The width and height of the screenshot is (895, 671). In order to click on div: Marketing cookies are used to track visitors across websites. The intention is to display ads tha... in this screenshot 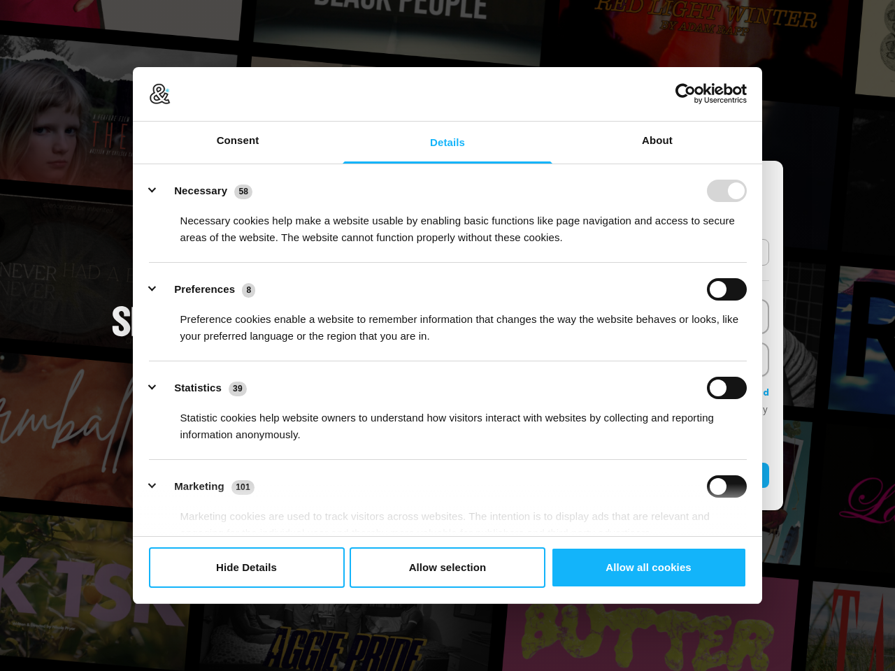, I will do `click(448, 520)`.